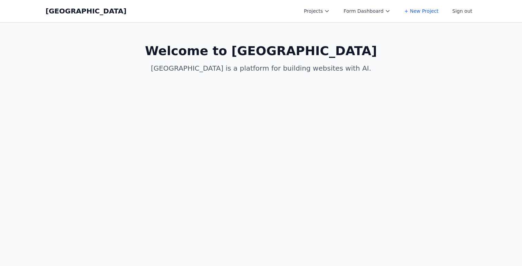 The height and width of the screenshot is (266, 522). I want to click on a: + New Project, so click(421, 11).